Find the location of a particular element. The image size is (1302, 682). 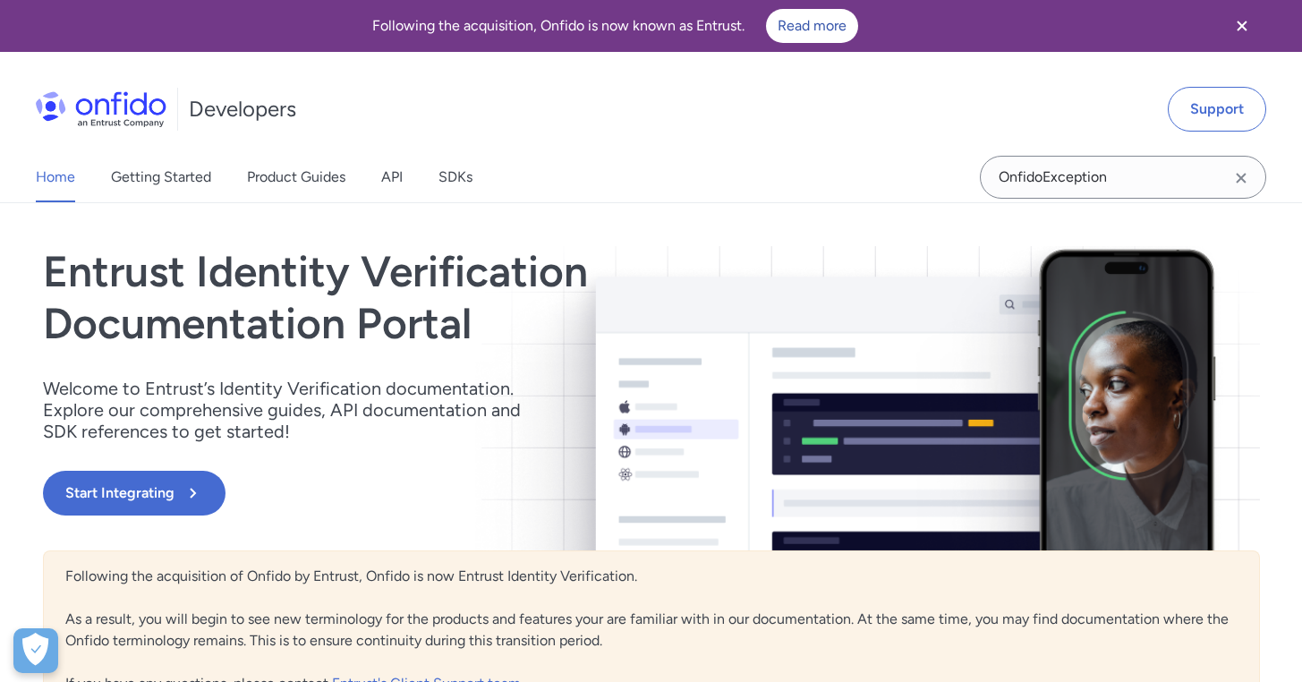

h1: Entrust Identity Verification Documentation Portal is located at coordinates (469, 297).